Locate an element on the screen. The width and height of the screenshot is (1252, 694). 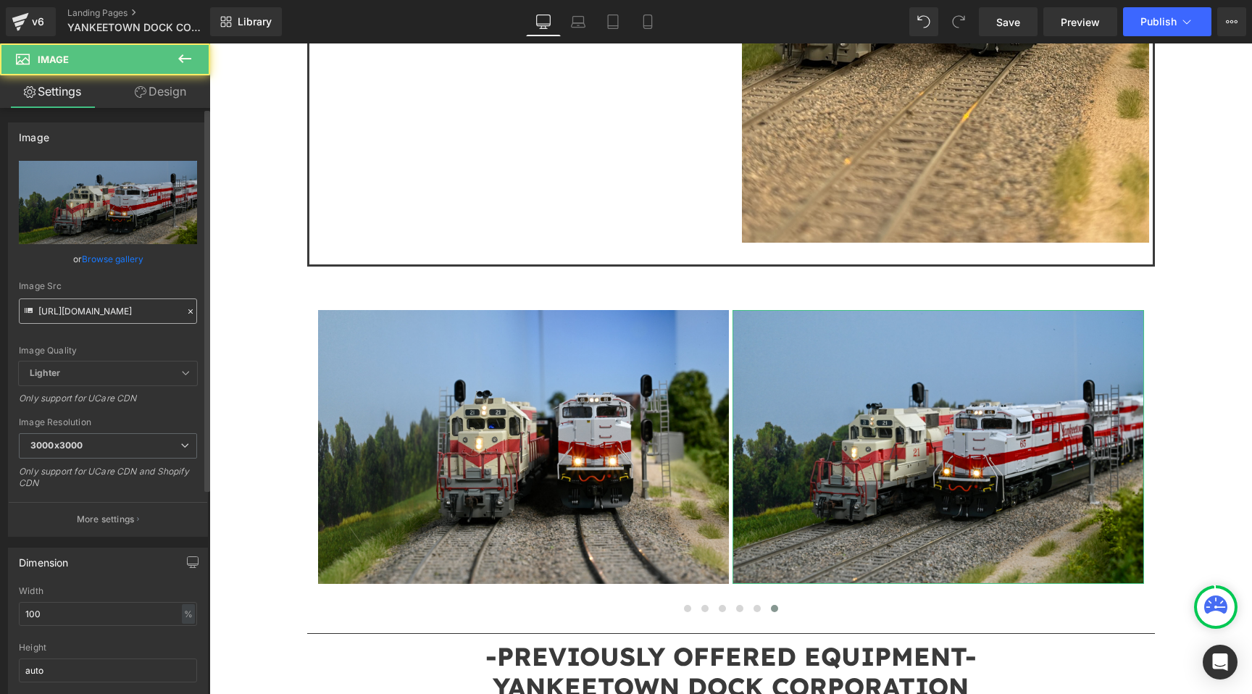
a: New Library is located at coordinates (246, 22).